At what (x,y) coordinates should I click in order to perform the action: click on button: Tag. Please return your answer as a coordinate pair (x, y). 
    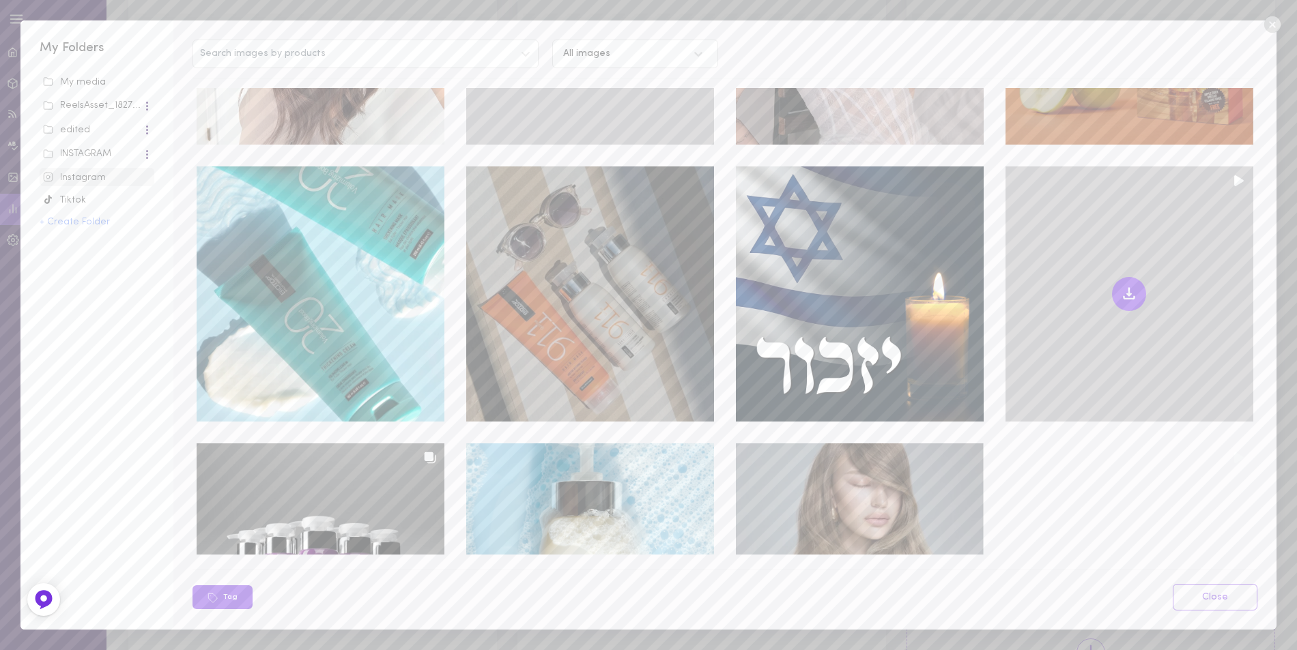
    Looking at the image, I should click on (222, 597).